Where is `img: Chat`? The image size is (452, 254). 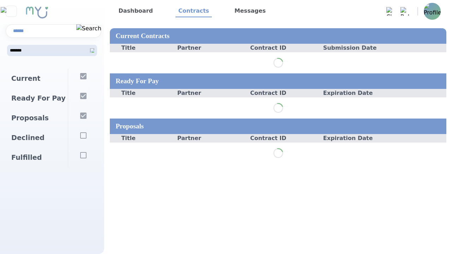 img: Chat is located at coordinates (390, 11).